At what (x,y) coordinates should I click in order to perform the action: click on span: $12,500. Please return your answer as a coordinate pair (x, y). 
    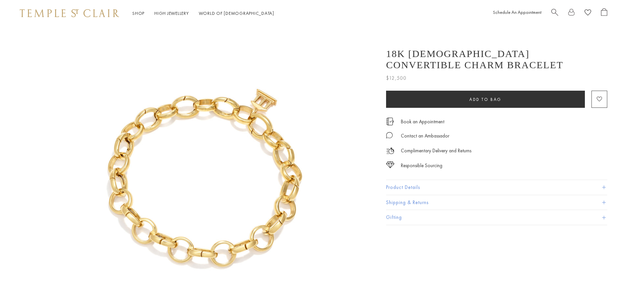
    Looking at the image, I should click on (396, 78).